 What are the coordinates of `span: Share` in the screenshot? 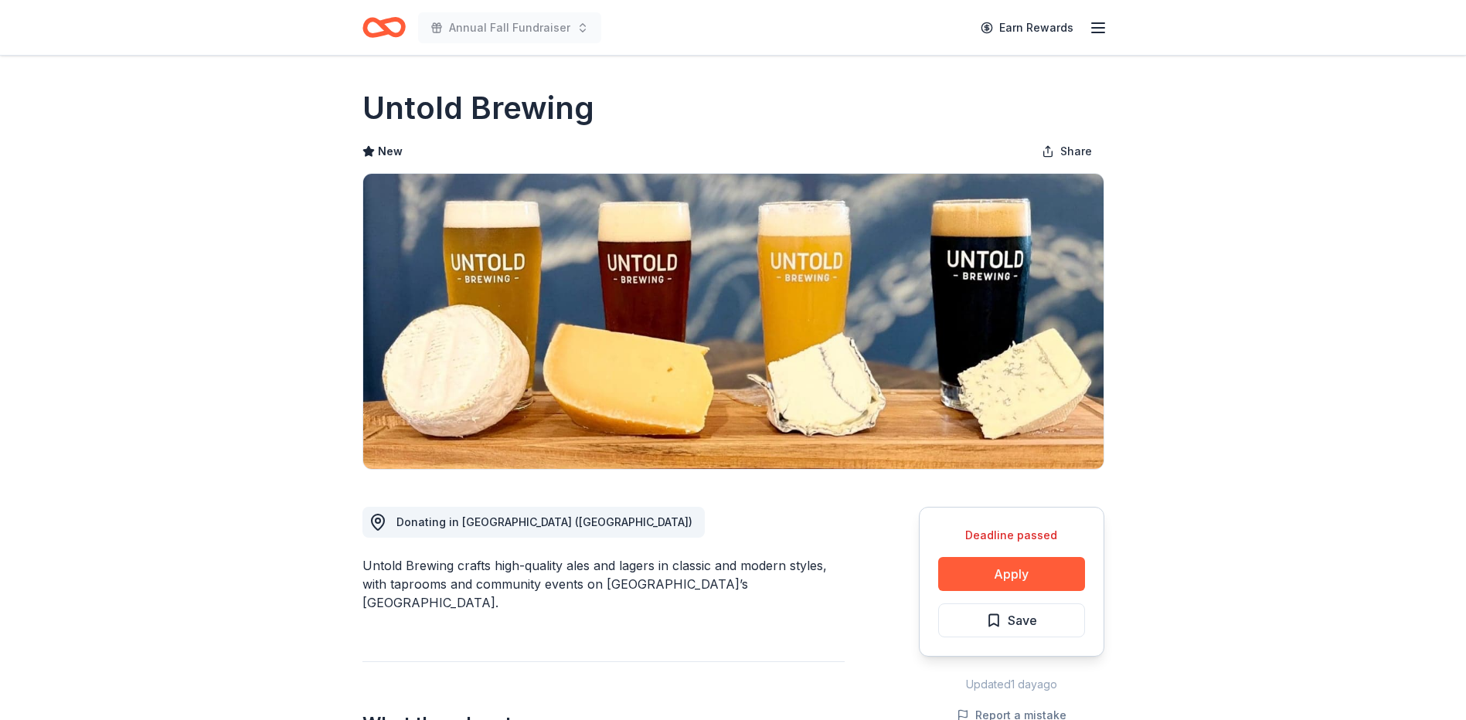 It's located at (1076, 151).